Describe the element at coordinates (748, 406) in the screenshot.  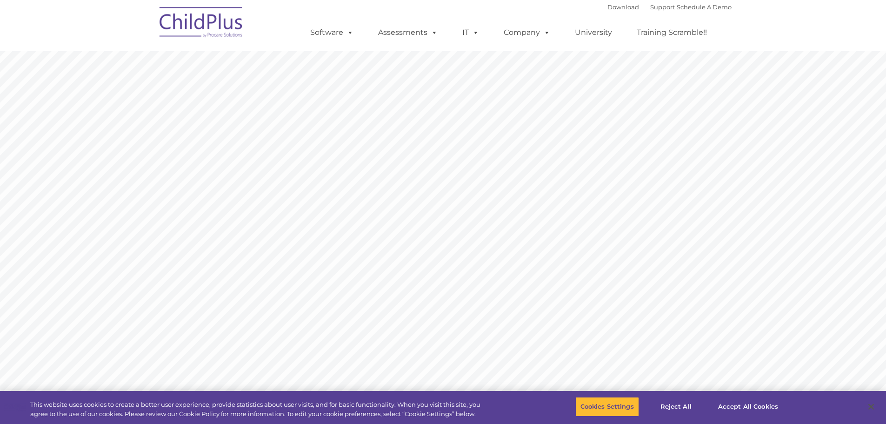
I see `button: Accept All Cookies` at that location.